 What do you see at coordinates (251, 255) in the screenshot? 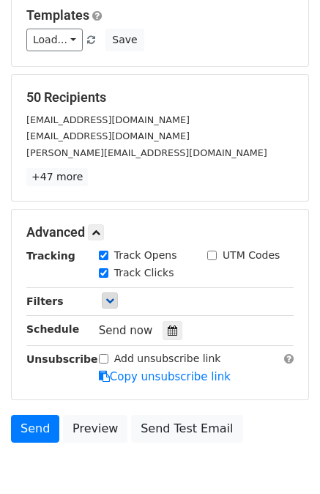
I see `label: UTM Codes` at bounding box center [251, 255].